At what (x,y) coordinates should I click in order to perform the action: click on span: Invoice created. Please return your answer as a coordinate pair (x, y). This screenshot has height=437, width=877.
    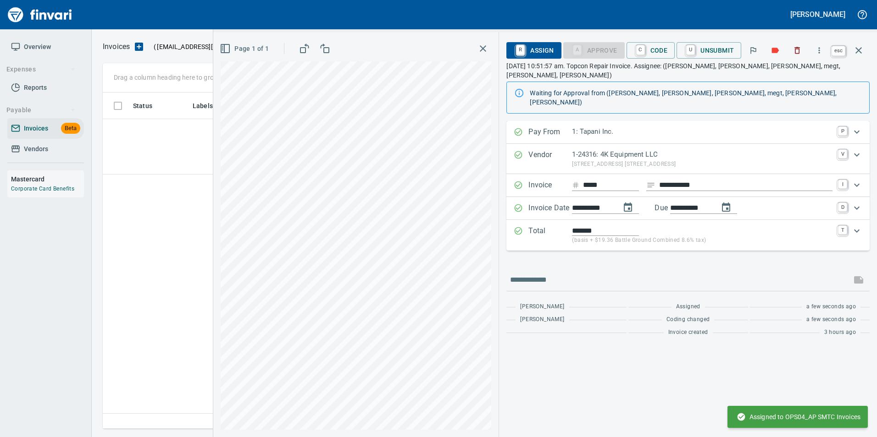
    Looking at the image, I should click on (688, 333).